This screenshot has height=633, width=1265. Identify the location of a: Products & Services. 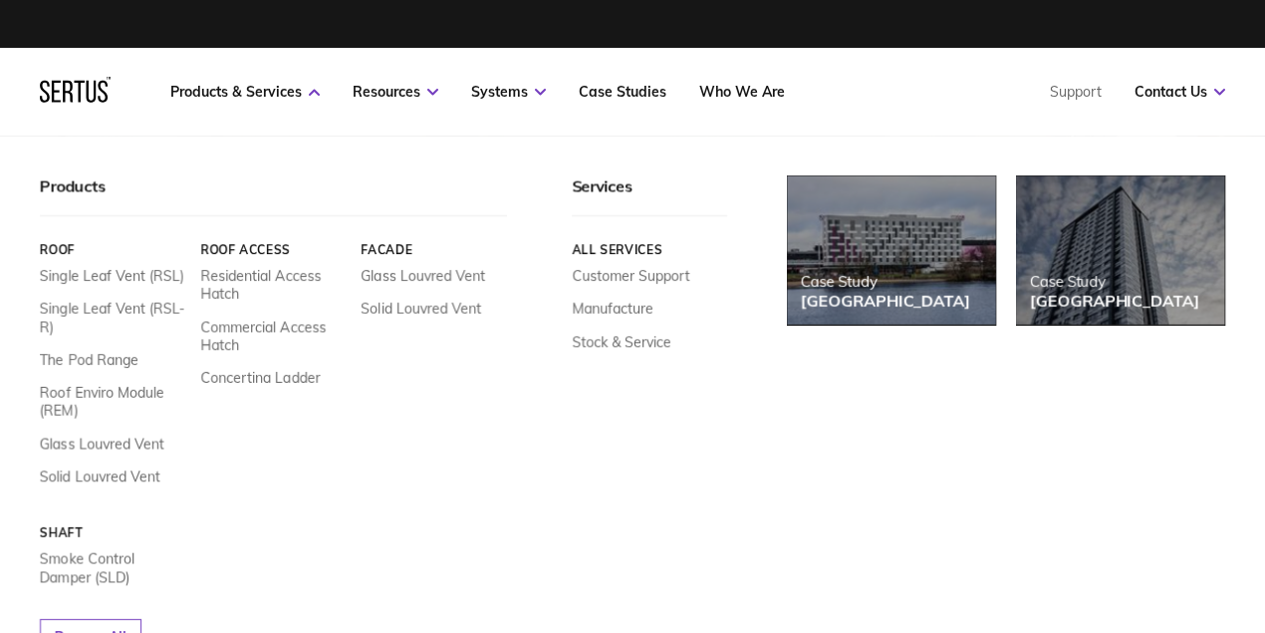
(245, 92).